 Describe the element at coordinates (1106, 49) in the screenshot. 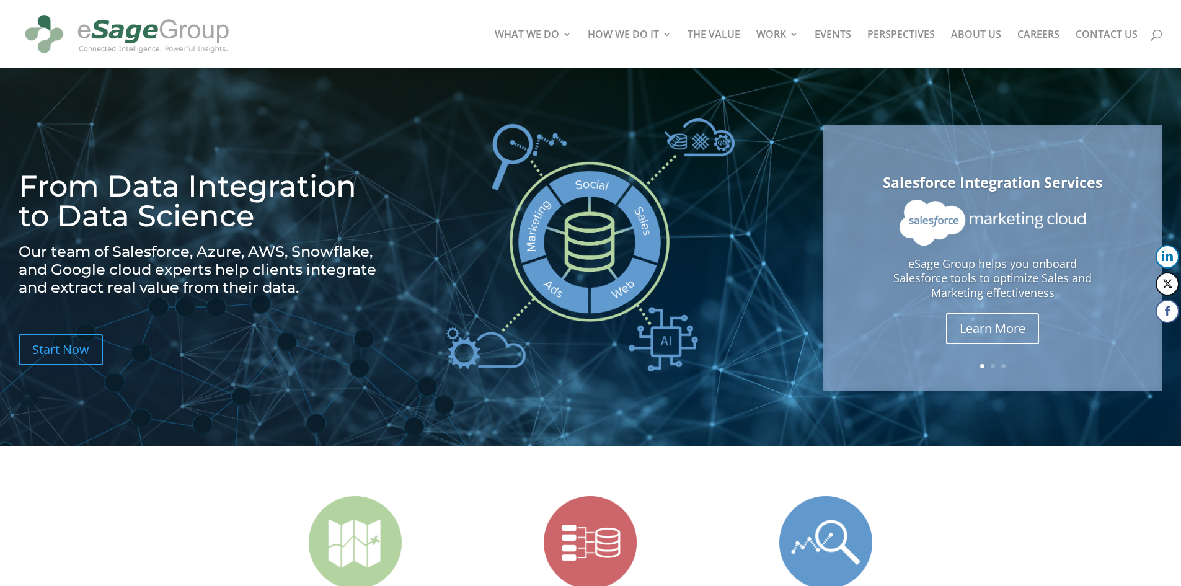

I see `a: CONTACT US` at that location.